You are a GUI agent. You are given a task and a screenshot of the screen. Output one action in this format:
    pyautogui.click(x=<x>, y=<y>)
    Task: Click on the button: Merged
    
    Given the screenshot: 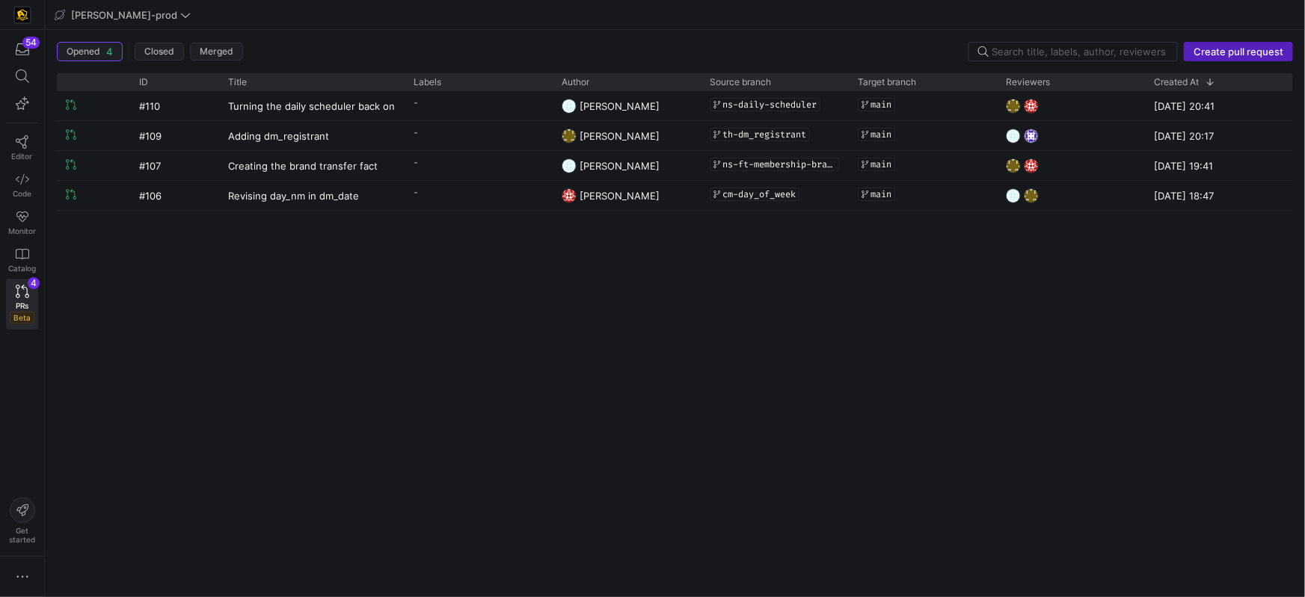 What is the action you would take?
    pyautogui.click(x=216, y=52)
    